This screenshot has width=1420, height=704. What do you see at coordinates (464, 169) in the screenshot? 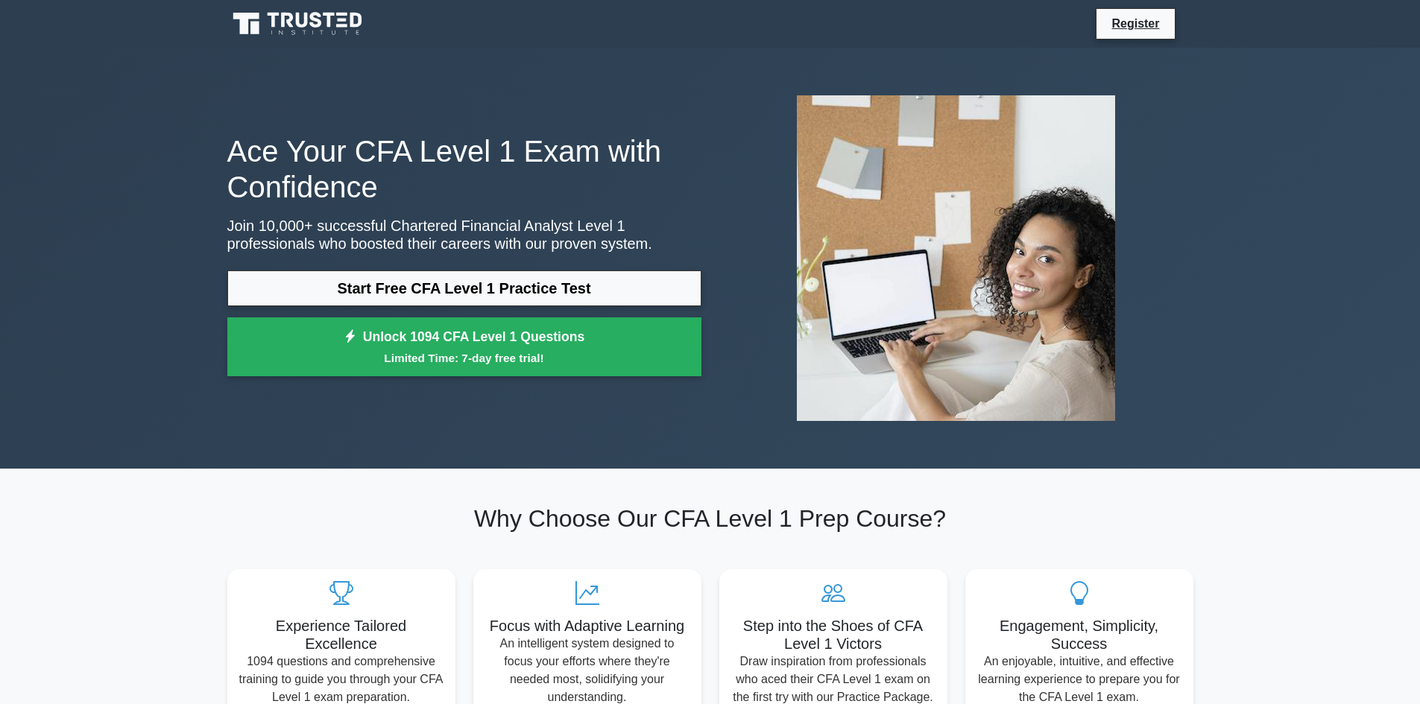
I see `h1: Ace Your CFA Level 1 Exam with Confidence` at bounding box center [464, 169].